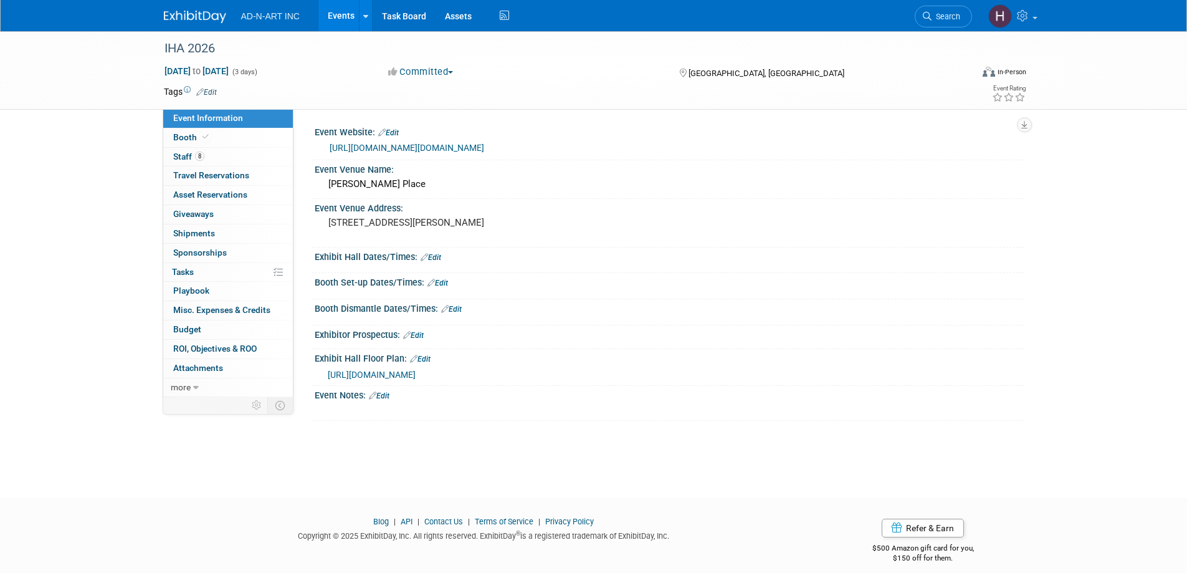  I want to click on a: Contact Us, so click(444, 521).